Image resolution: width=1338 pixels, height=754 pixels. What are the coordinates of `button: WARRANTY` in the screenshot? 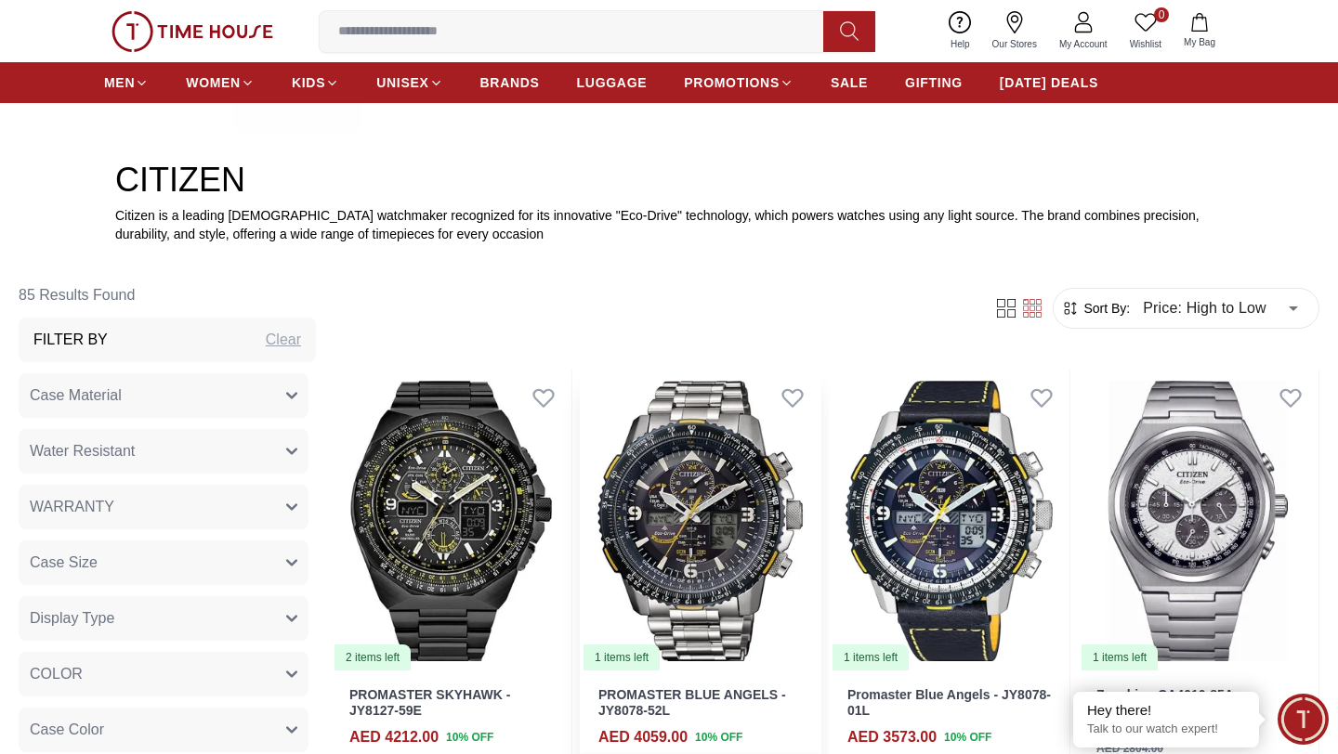 It's located at (164, 507).